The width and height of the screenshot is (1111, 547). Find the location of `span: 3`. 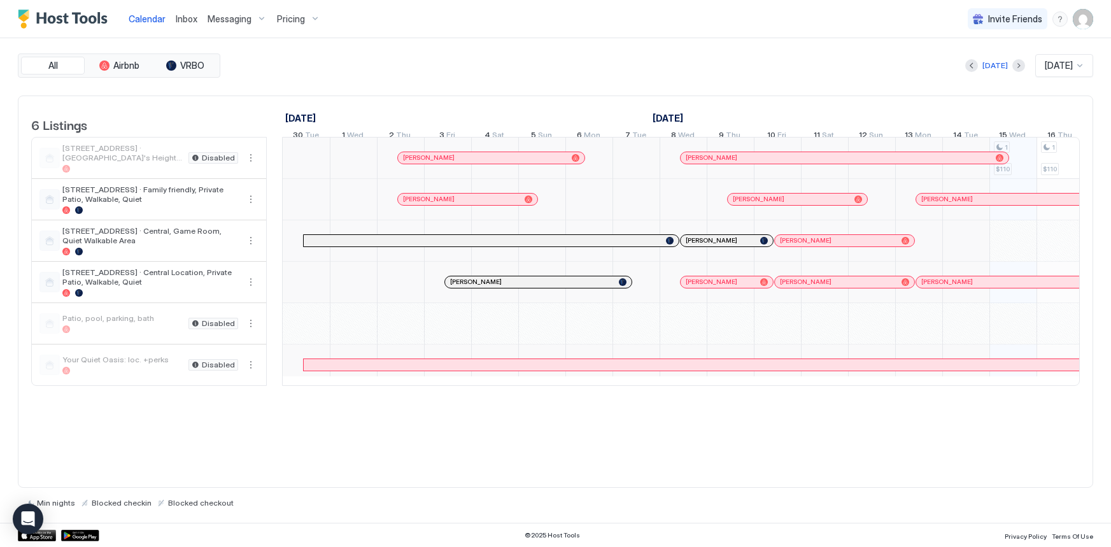

span: 3 is located at coordinates (442, 136).